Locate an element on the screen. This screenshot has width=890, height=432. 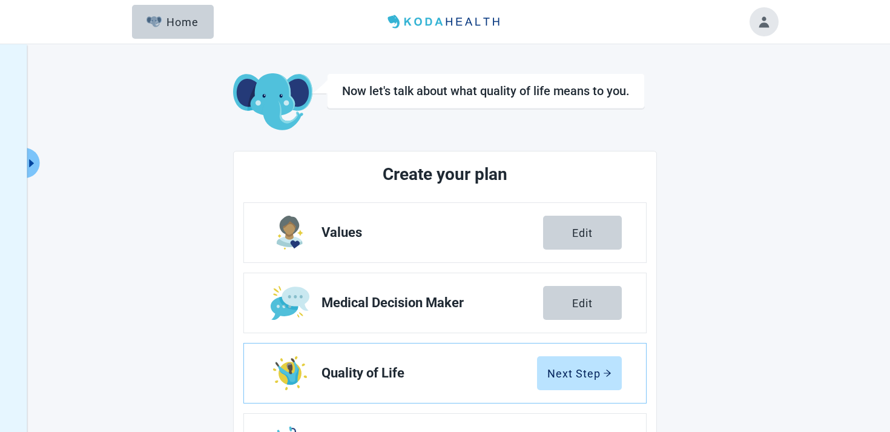
div: Home is located at coordinates (173, 22).